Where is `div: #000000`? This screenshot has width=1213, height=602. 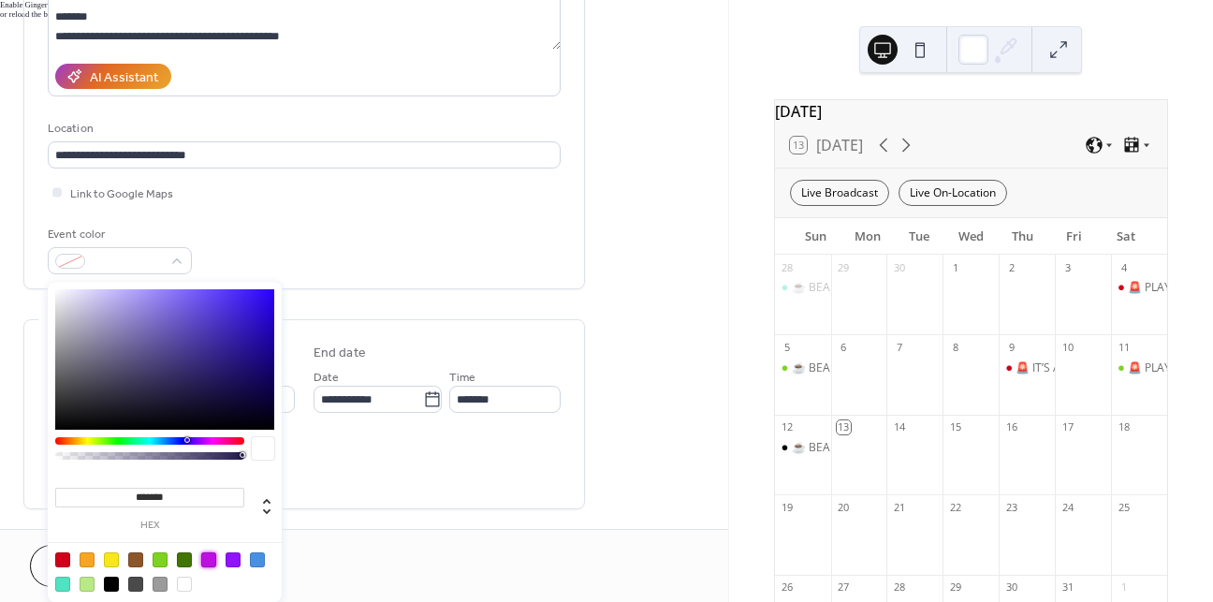
div: #000000 is located at coordinates (111, 584).